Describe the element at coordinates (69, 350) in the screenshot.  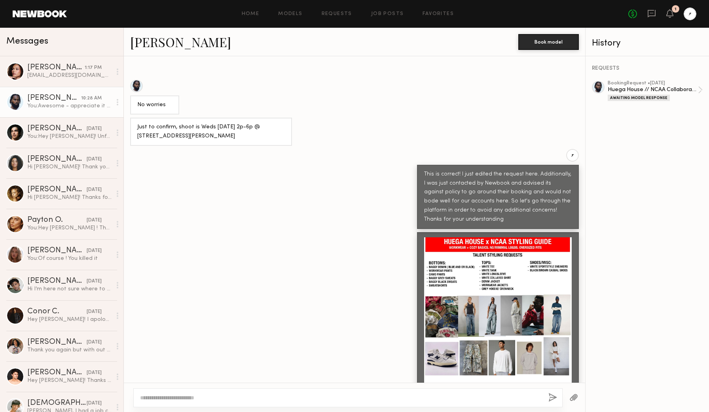
I see `div: Thank you again but with out a secure booking offer for the 9th the other client is increasing my...` at that location.